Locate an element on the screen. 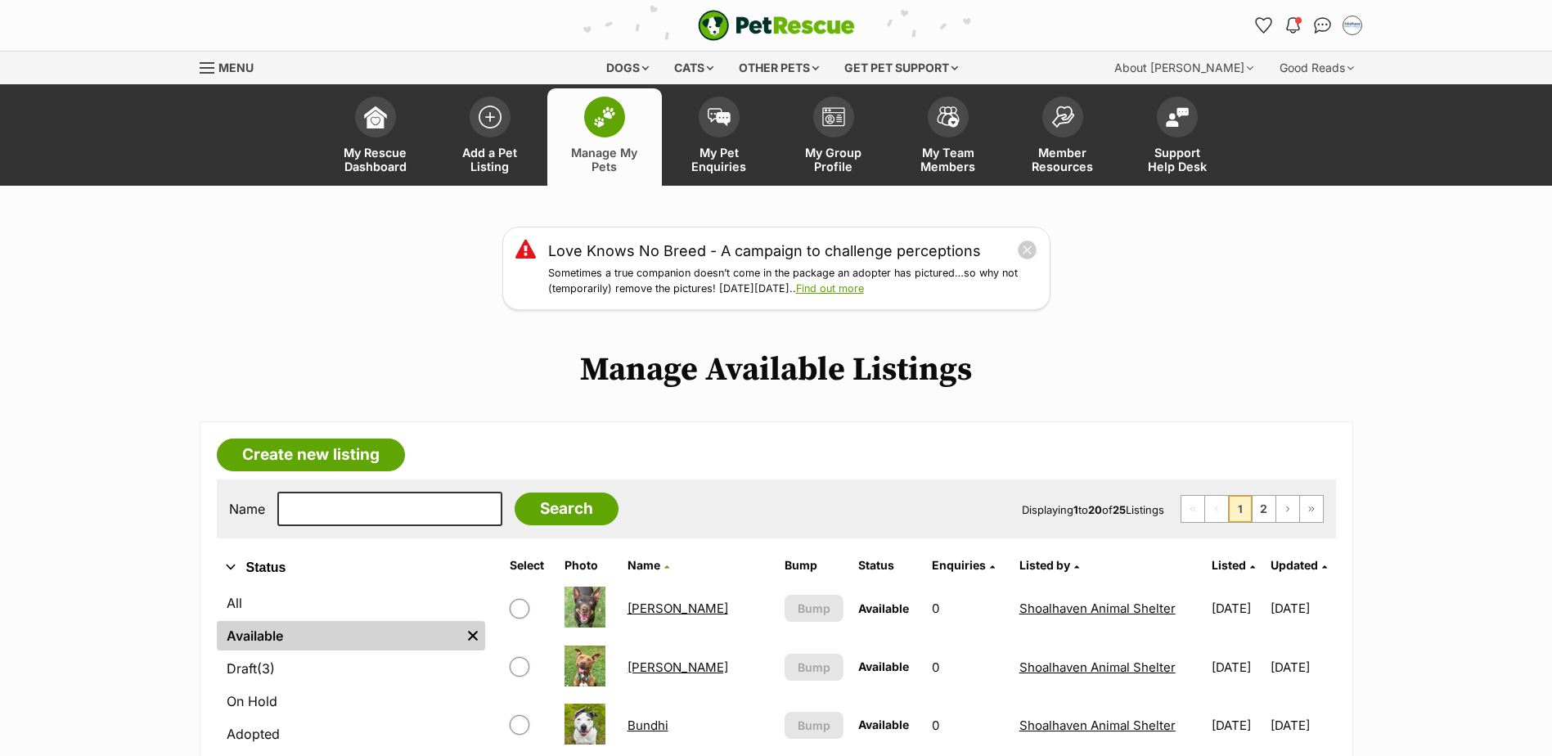 The image size is (1552, 756). input: Search is located at coordinates (566, 509).